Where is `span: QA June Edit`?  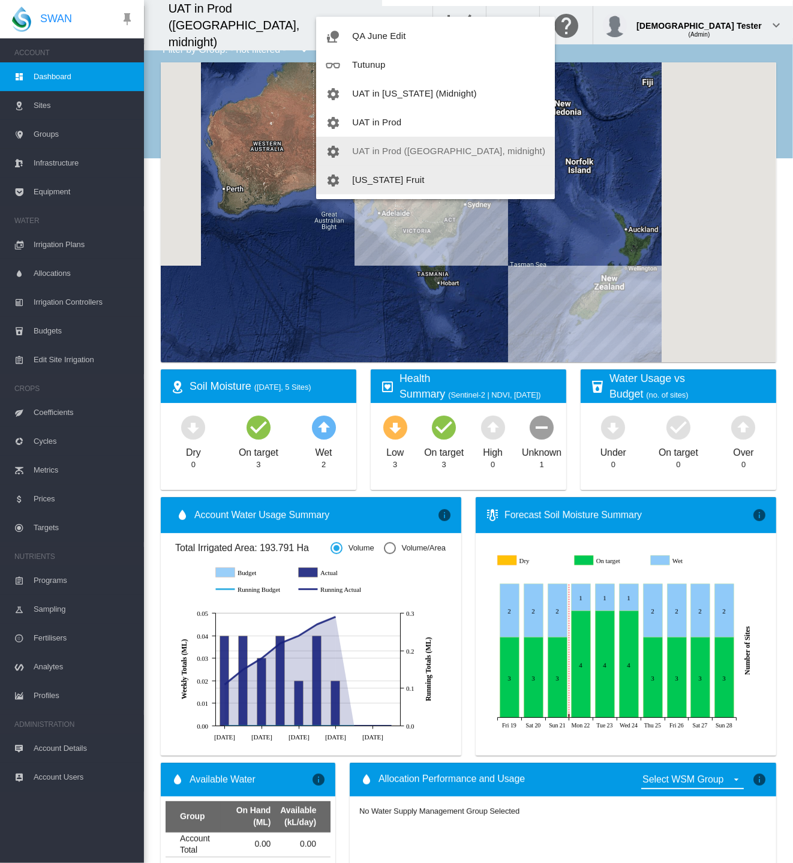 span: QA June Edit is located at coordinates (378, 35).